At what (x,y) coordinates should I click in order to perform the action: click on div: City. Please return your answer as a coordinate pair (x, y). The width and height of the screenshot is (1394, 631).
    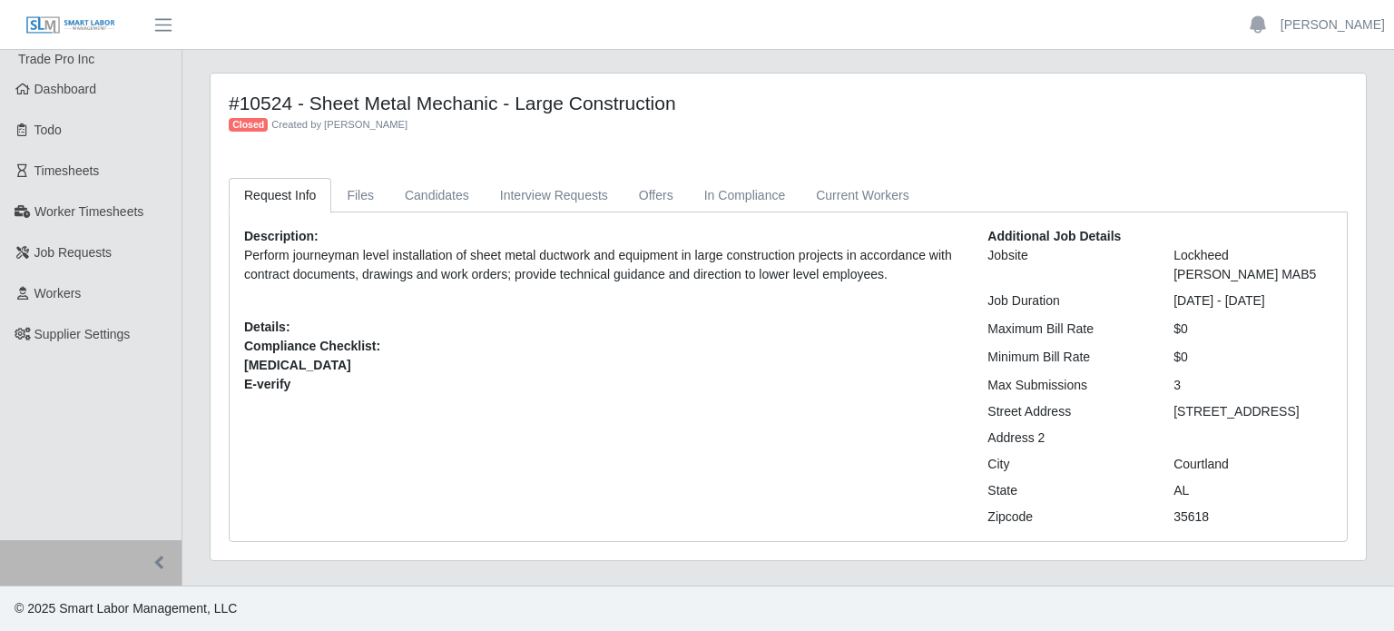
    Looking at the image, I should click on (1066, 464).